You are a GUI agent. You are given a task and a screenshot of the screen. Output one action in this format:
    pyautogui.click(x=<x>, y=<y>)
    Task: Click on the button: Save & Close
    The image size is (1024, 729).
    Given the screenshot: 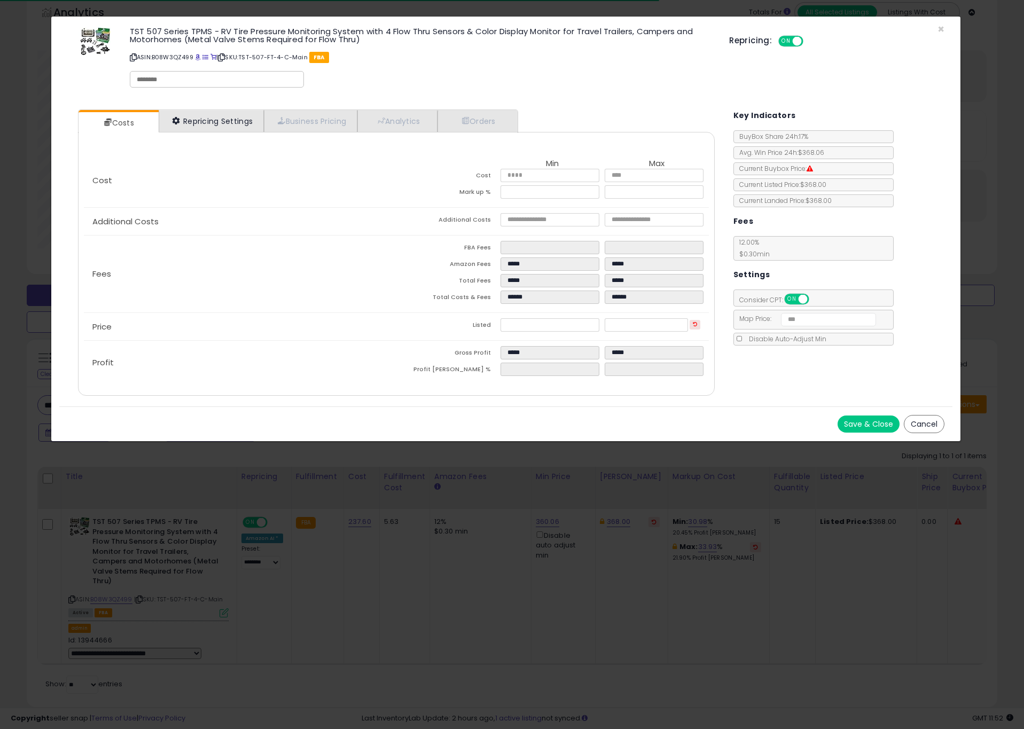 What is the action you would take?
    pyautogui.click(x=869, y=424)
    